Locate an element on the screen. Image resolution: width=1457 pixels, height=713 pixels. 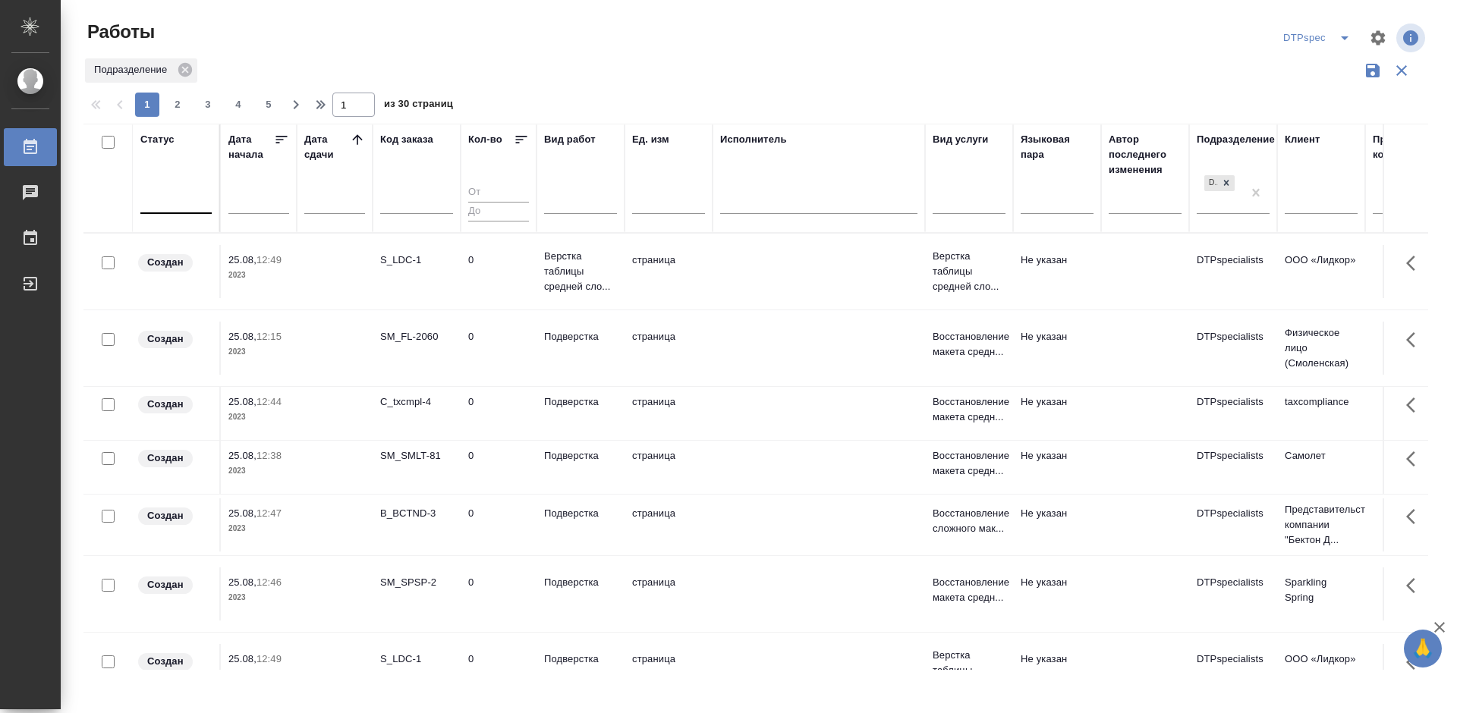
span: 3 is located at coordinates (208, 105).